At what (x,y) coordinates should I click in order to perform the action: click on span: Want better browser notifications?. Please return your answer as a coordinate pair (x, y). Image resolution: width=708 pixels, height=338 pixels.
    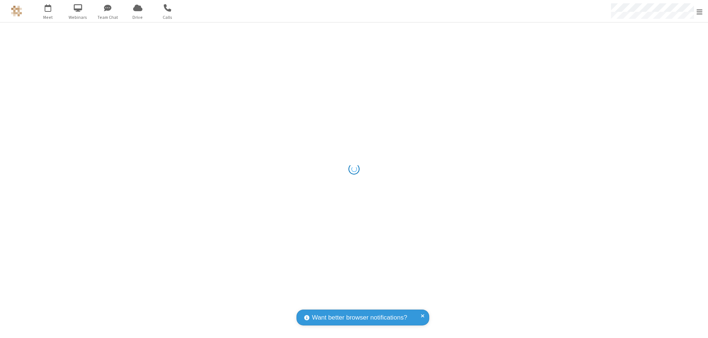
    Looking at the image, I should click on (359, 317).